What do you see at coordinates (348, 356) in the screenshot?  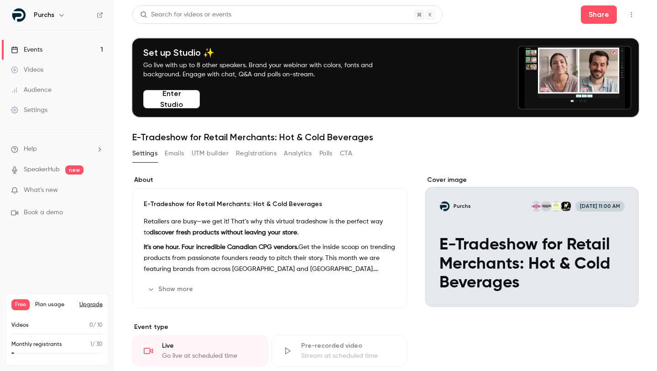 I see `div: Stream at scheduled time` at bounding box center [348, 356].